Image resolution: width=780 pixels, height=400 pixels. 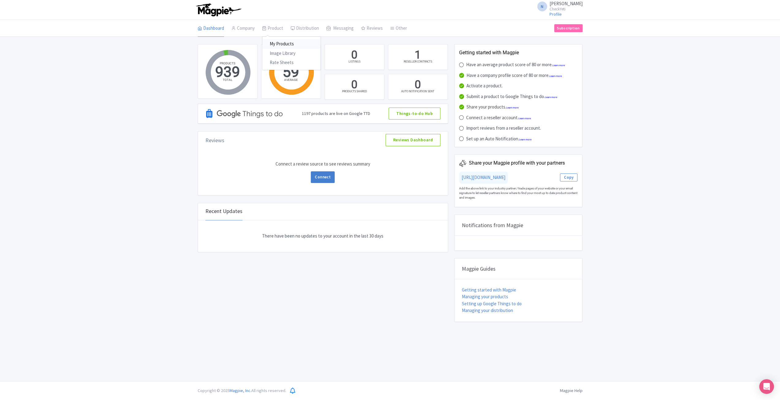 I want to click on a: Managing your products, so click(x=485, y=296).